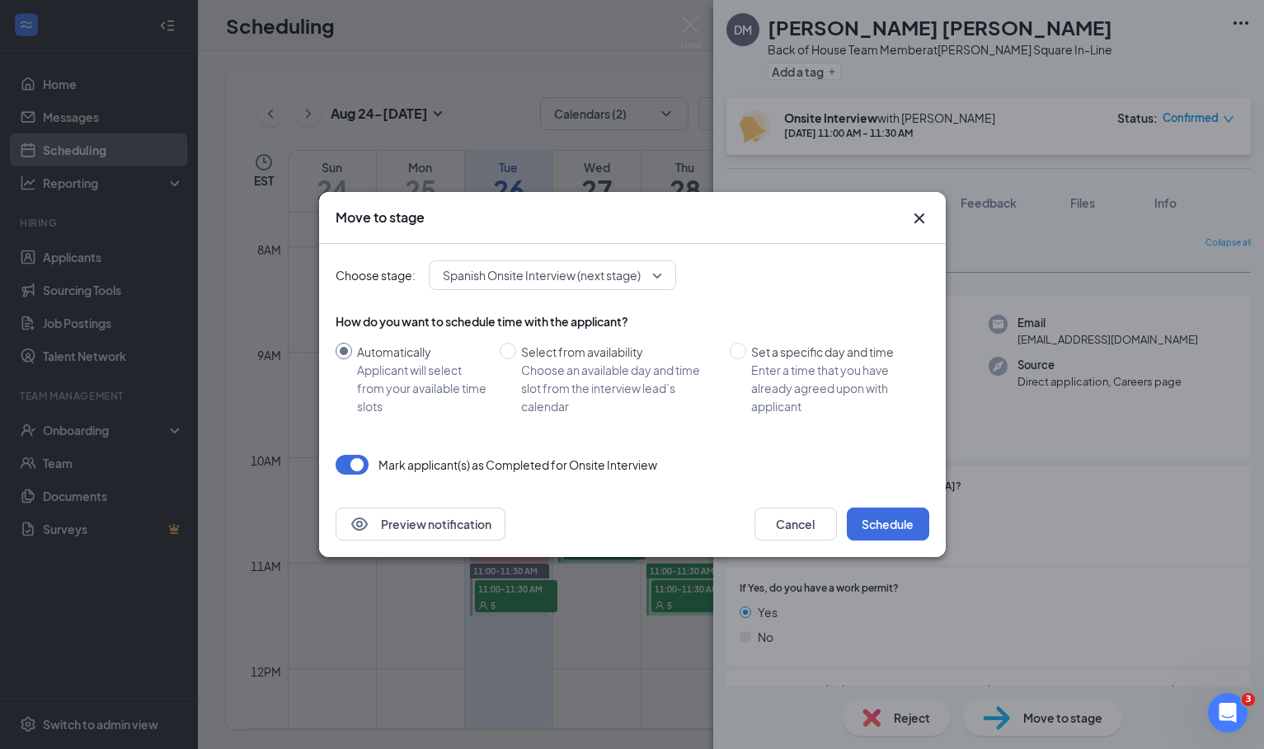 The width and height of the screenshot is (1264, 749). What do you see at coordinates (518, 465) in the screenshot?
I see `p: Mark applicant(s) as Completed for Onsite Interview` at bounding box center [518, 465].